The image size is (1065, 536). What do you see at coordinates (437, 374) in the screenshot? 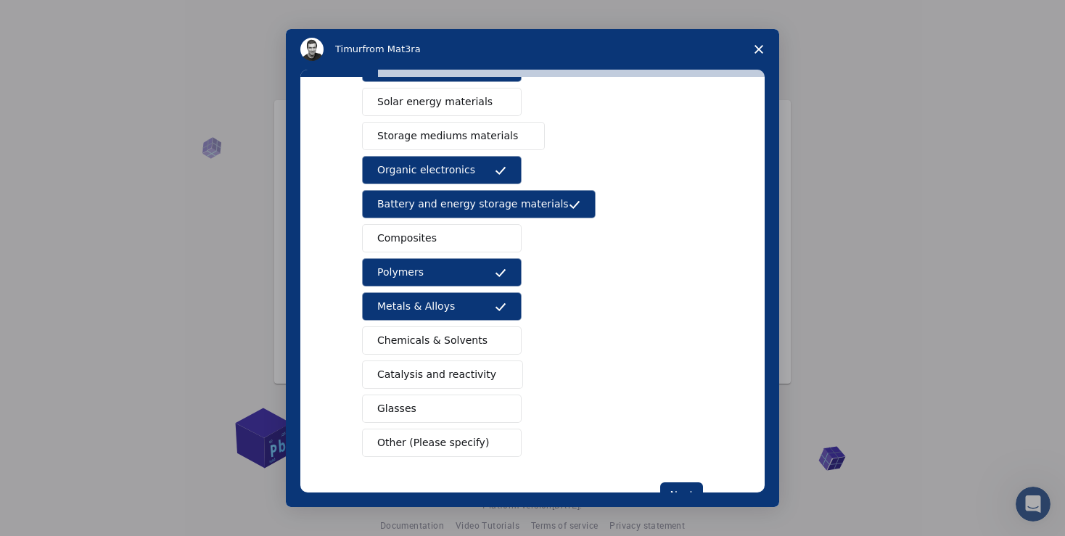
I see `span: Catalysis and reactivity` at bounding box center [437, 374].